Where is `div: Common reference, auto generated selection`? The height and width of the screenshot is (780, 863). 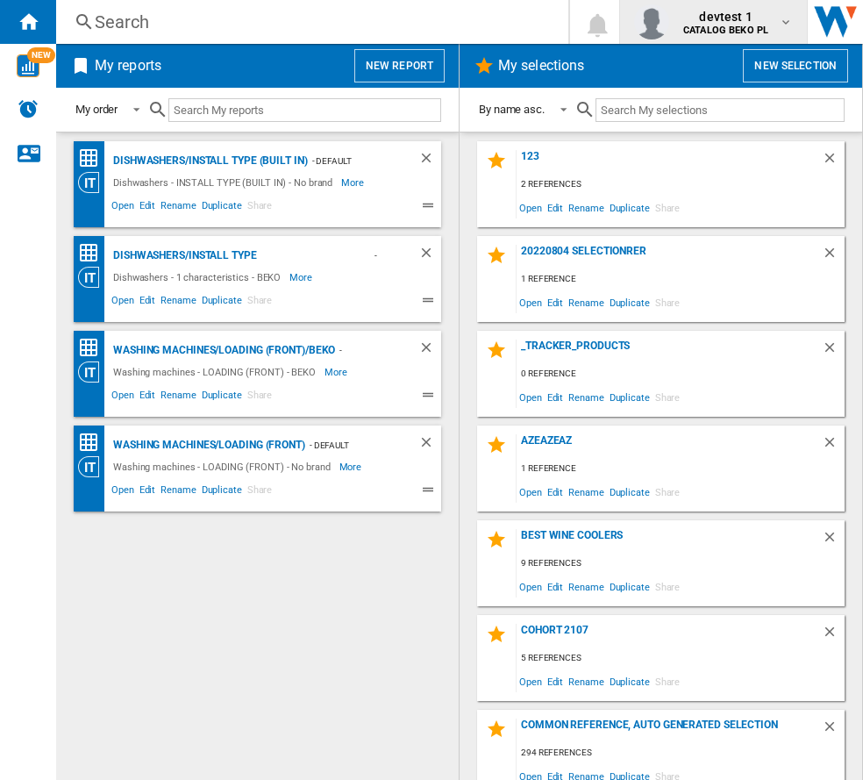 div: Common reference, auto generated selection is located at coordinates (670, 730).